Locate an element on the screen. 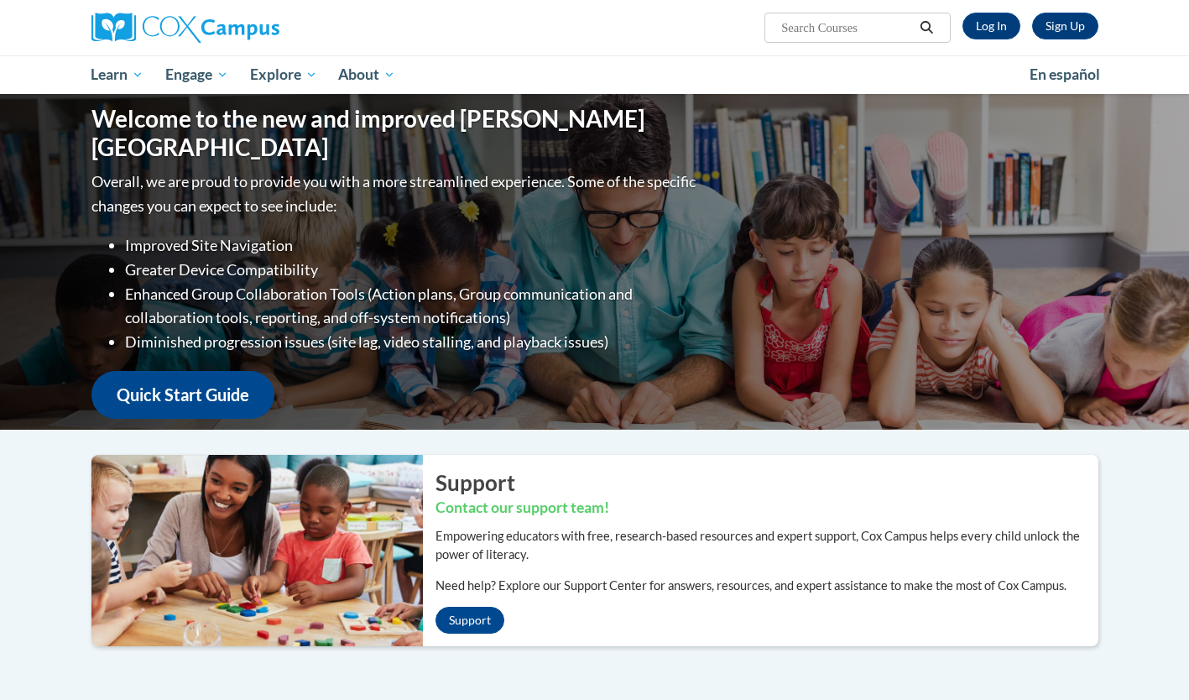  input: Search Courses is located at coordinates (847, 28).